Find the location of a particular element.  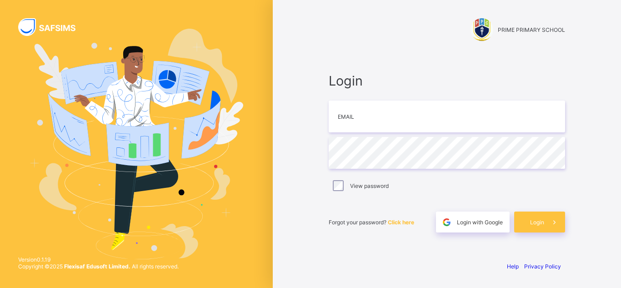

img: google.396cfc9801f0270233282035f929180a.svg is located at coordinates (447, 222).